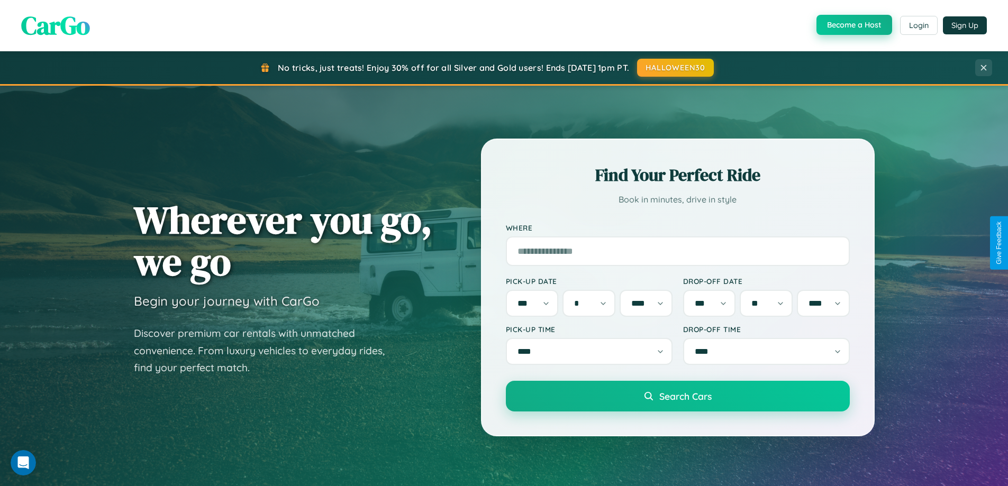  Describe the element at coordinates (227, 301) in the screenshot. I see `h3: Begin your journey with CarGo` at that location.